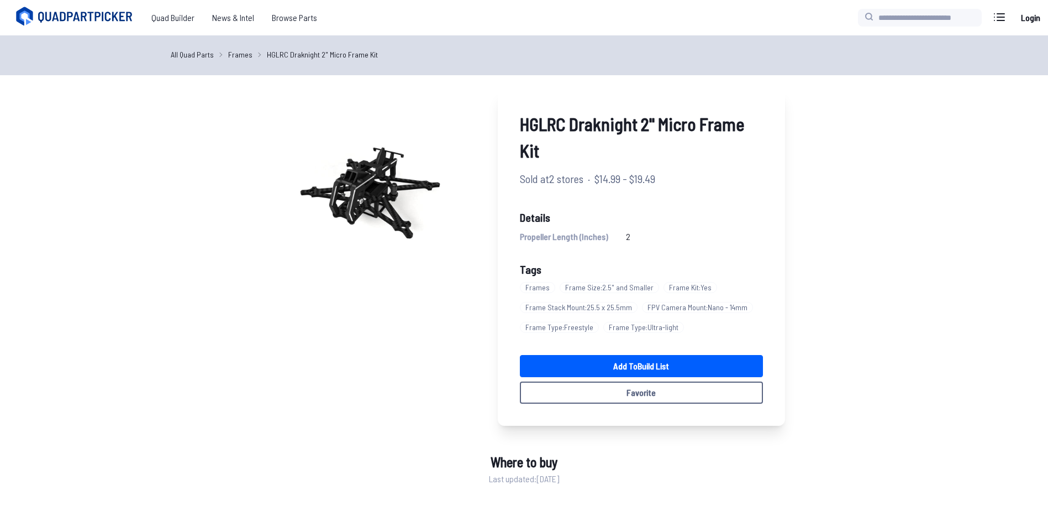 This screenshot has height=511, width=1048. What do you see at coordinates (561, 327) in the screenshot?
I see `a: Frame Type:Freestyle` at bounding box center [561, 327].